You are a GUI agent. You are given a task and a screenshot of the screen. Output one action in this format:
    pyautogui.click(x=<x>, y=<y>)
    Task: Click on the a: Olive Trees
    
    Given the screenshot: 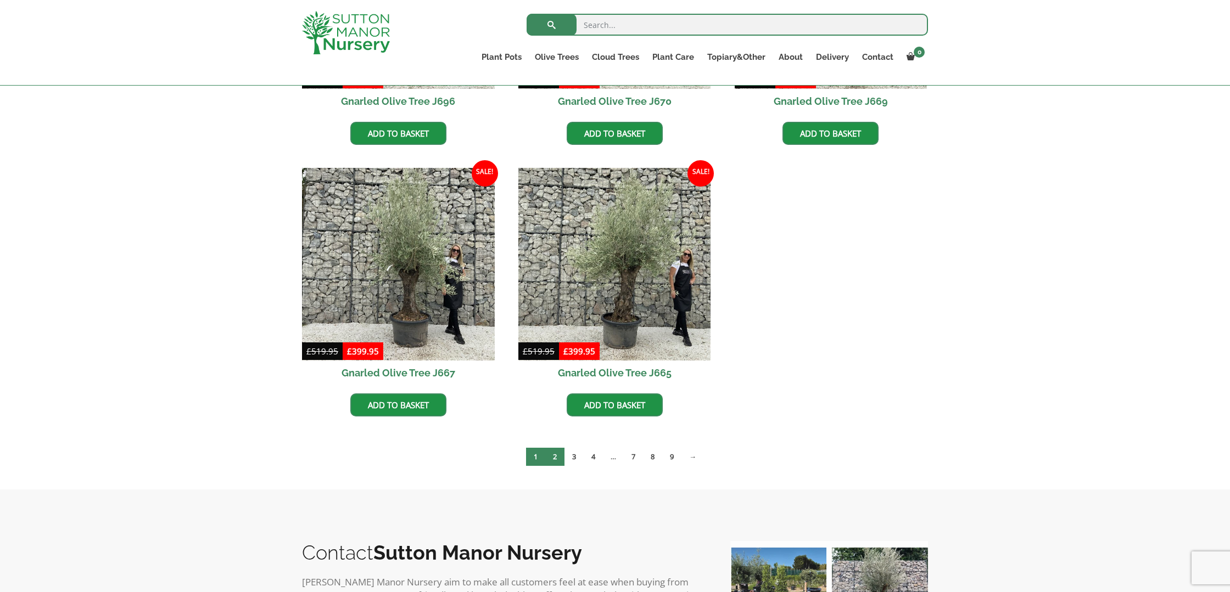 What is the action you would take?
    pyautogui.click(x=557, y=57)
    